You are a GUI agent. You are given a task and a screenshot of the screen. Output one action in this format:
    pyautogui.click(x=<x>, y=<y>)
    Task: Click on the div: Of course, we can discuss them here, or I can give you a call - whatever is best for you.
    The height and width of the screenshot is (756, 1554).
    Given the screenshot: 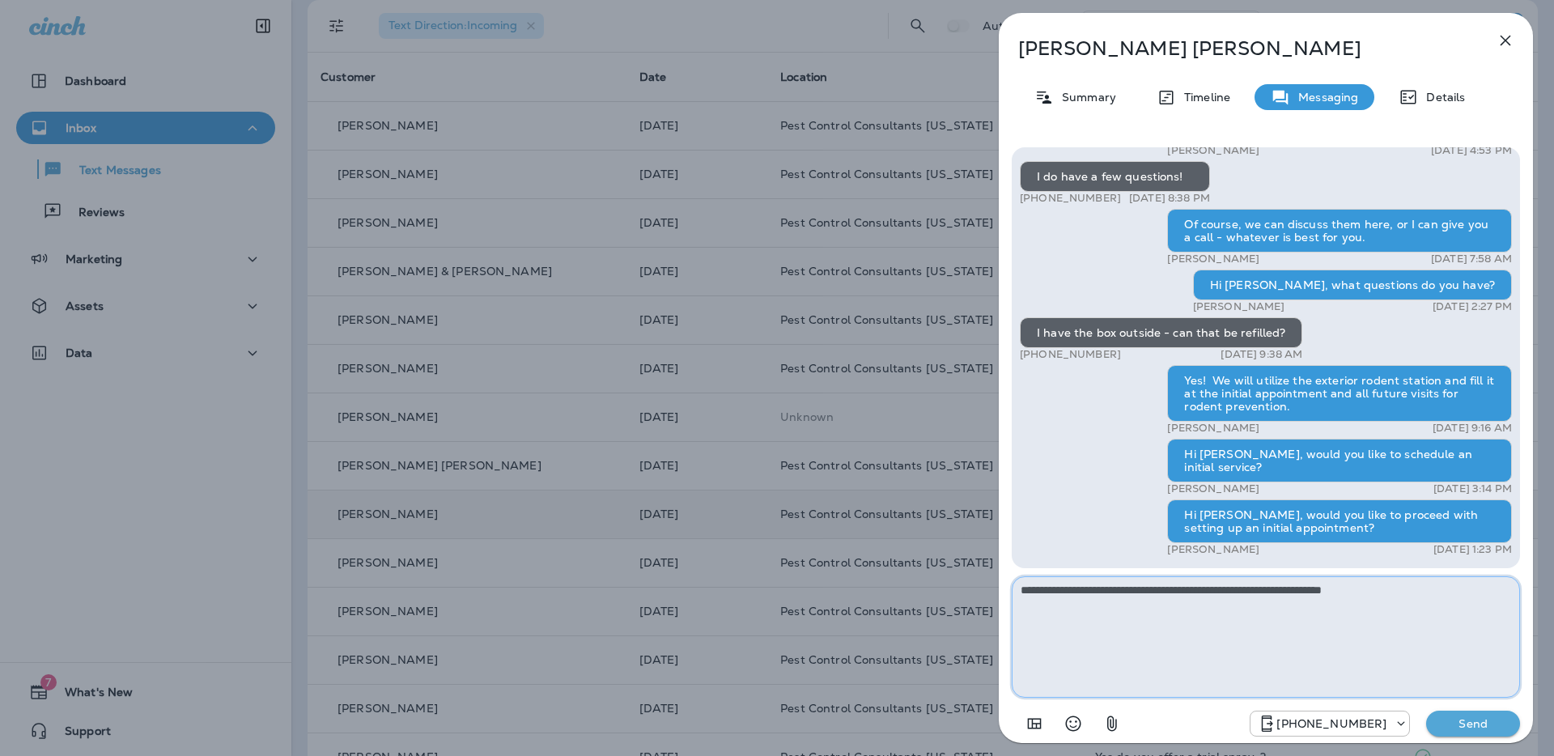 What is the action you would take?
    pyautogui.click(x=1339, y=231)
    